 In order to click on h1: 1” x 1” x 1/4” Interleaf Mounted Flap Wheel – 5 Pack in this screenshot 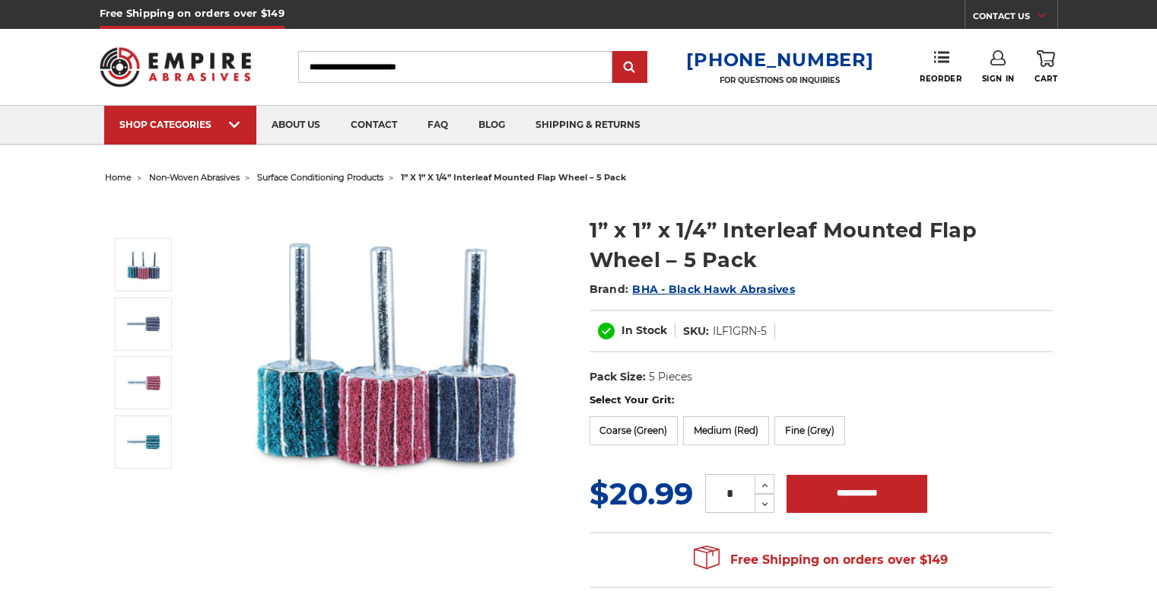, I will do `click(821, 245)`.